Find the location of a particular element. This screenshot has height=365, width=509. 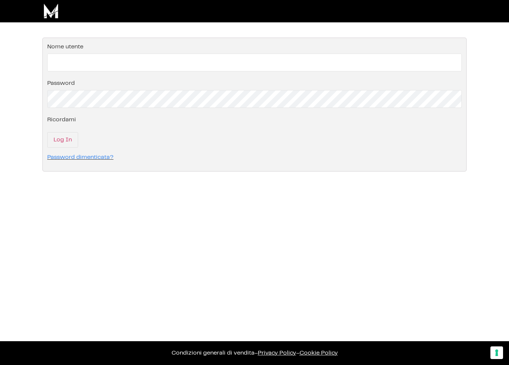

a: Password dimenticata? is located at coordinates (80, 157).